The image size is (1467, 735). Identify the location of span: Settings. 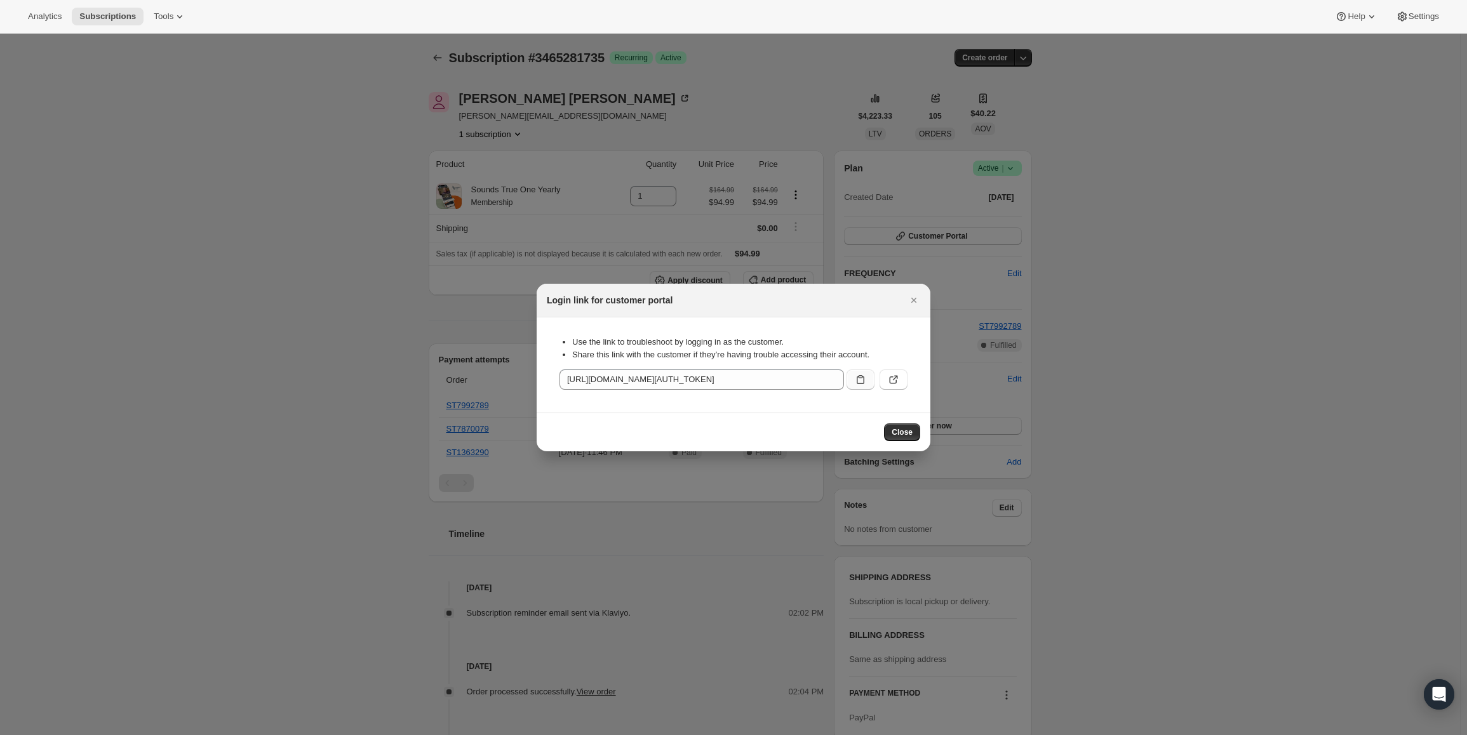
(1424, 17).